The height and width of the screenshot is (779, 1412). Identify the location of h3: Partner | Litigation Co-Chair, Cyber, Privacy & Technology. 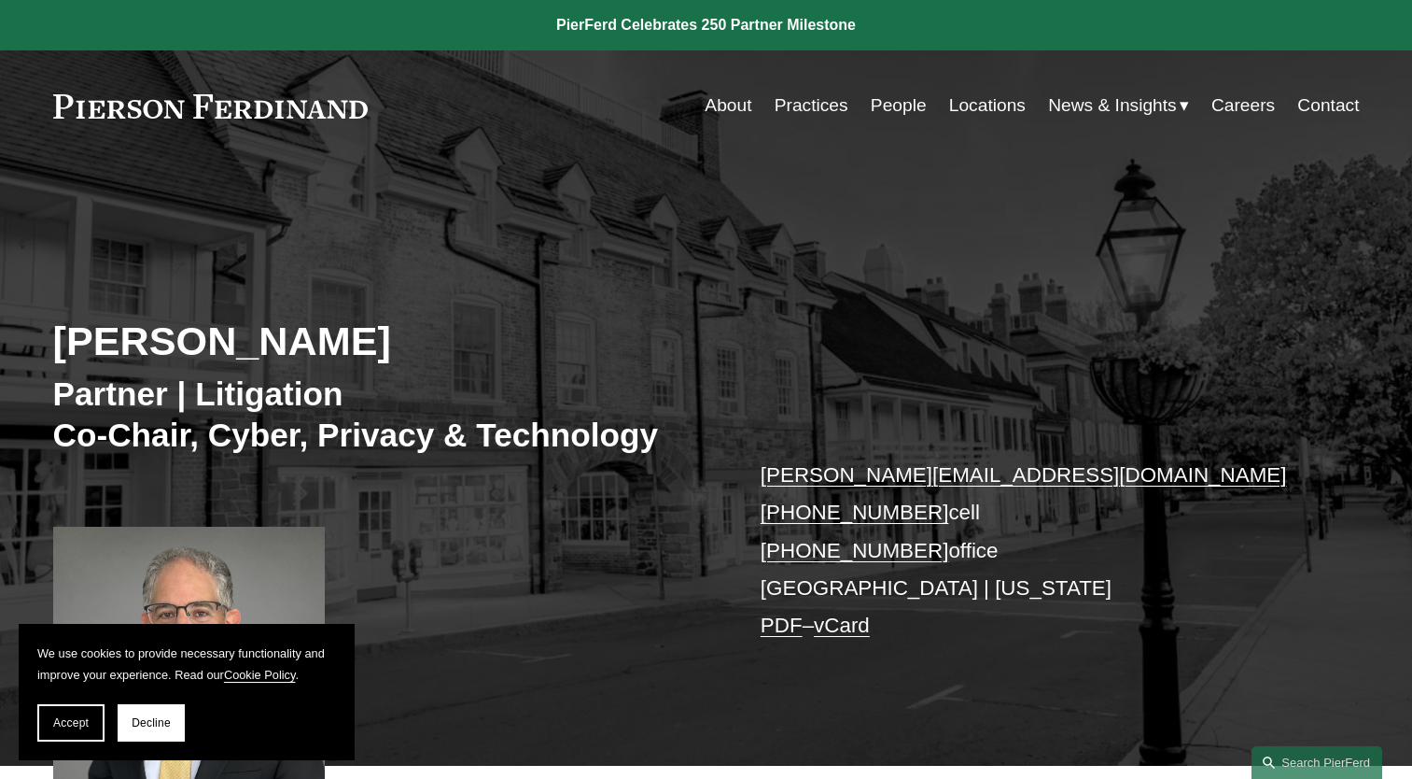
(380, 414).